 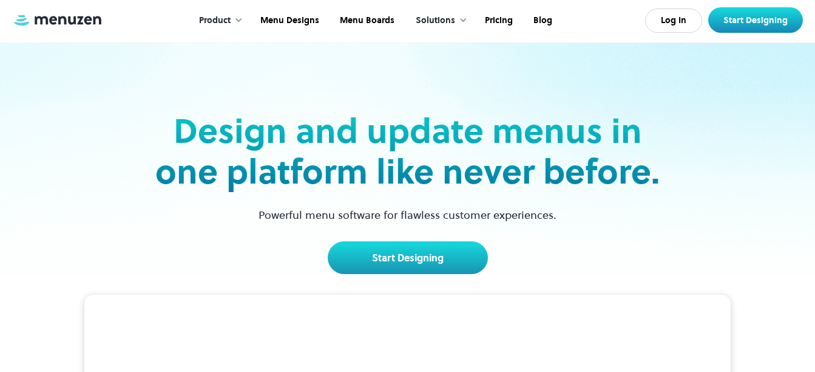 What do you see at coordinates (674, 21) in the screenshot?
I see `a: Log In` at bounding box center [674, 21].